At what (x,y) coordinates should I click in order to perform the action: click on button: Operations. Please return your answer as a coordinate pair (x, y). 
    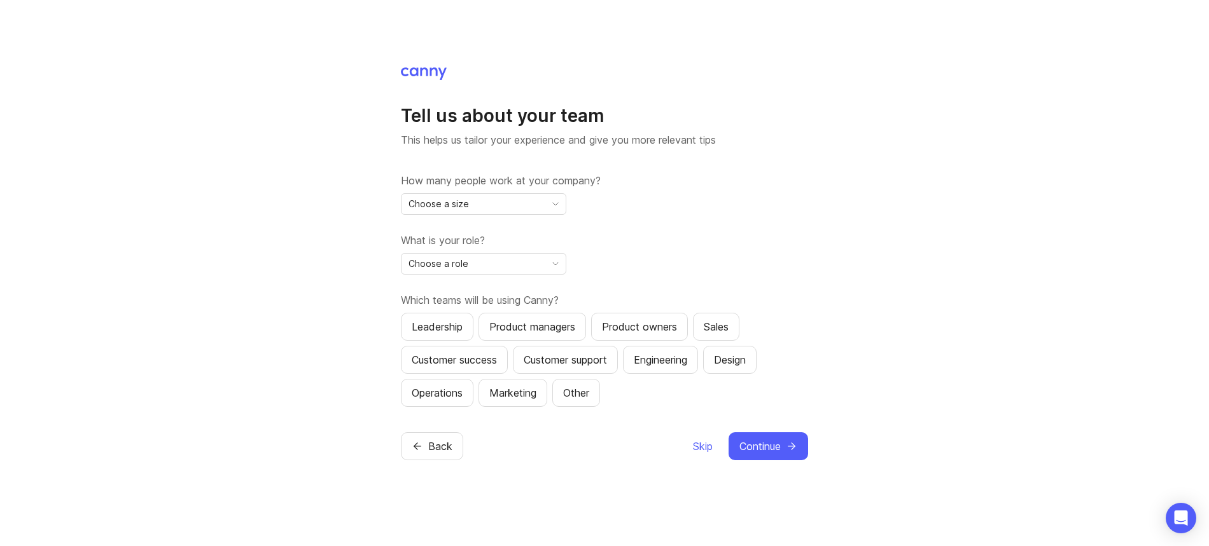
    Looking at the image, I should click on (437, 393).